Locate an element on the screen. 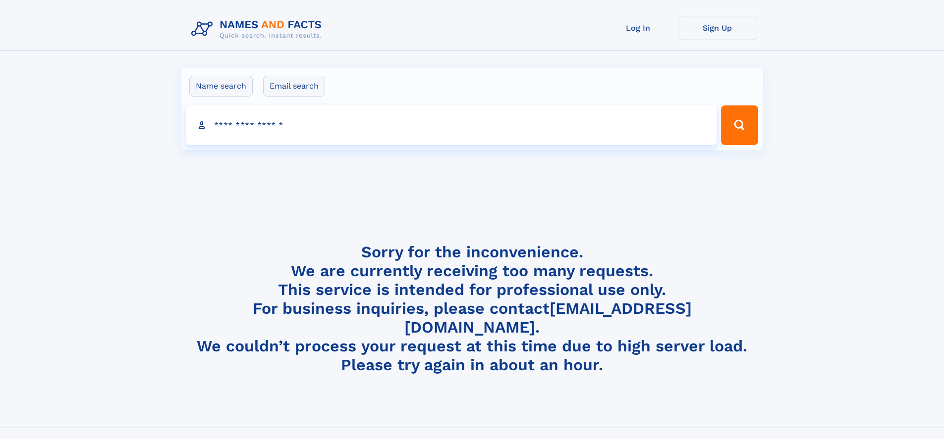 This screenshot has height=439, width=944. img: Logo Names and Facts is located at coordinates (259, 29).